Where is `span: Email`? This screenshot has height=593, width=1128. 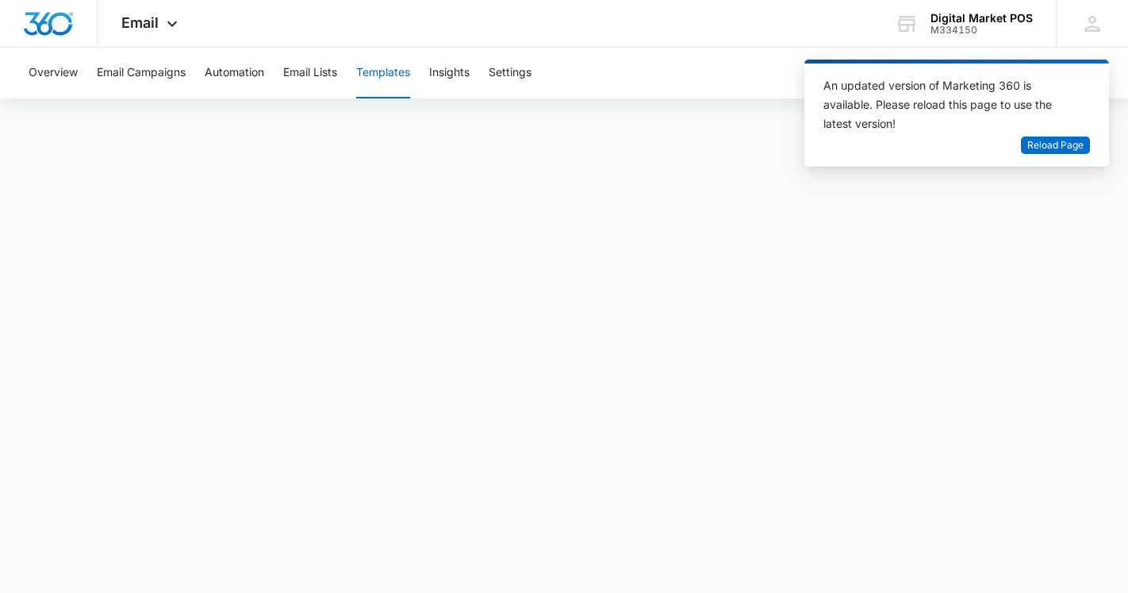
span: Email is located at coordinates (140, 22).